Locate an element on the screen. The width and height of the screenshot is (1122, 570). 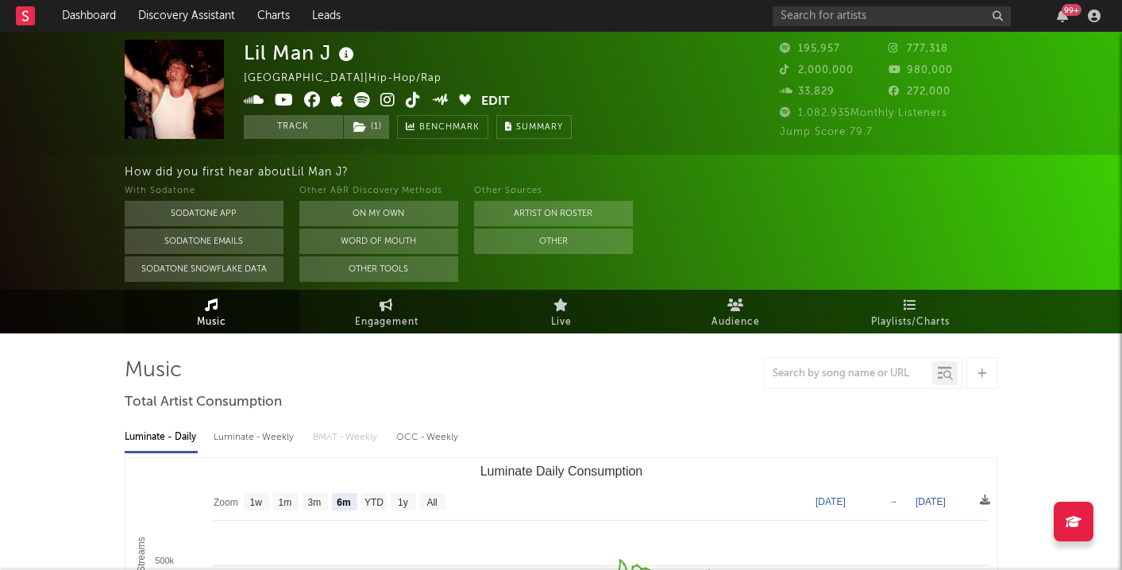
div: Other Sources is located at coordinates (553, 191).